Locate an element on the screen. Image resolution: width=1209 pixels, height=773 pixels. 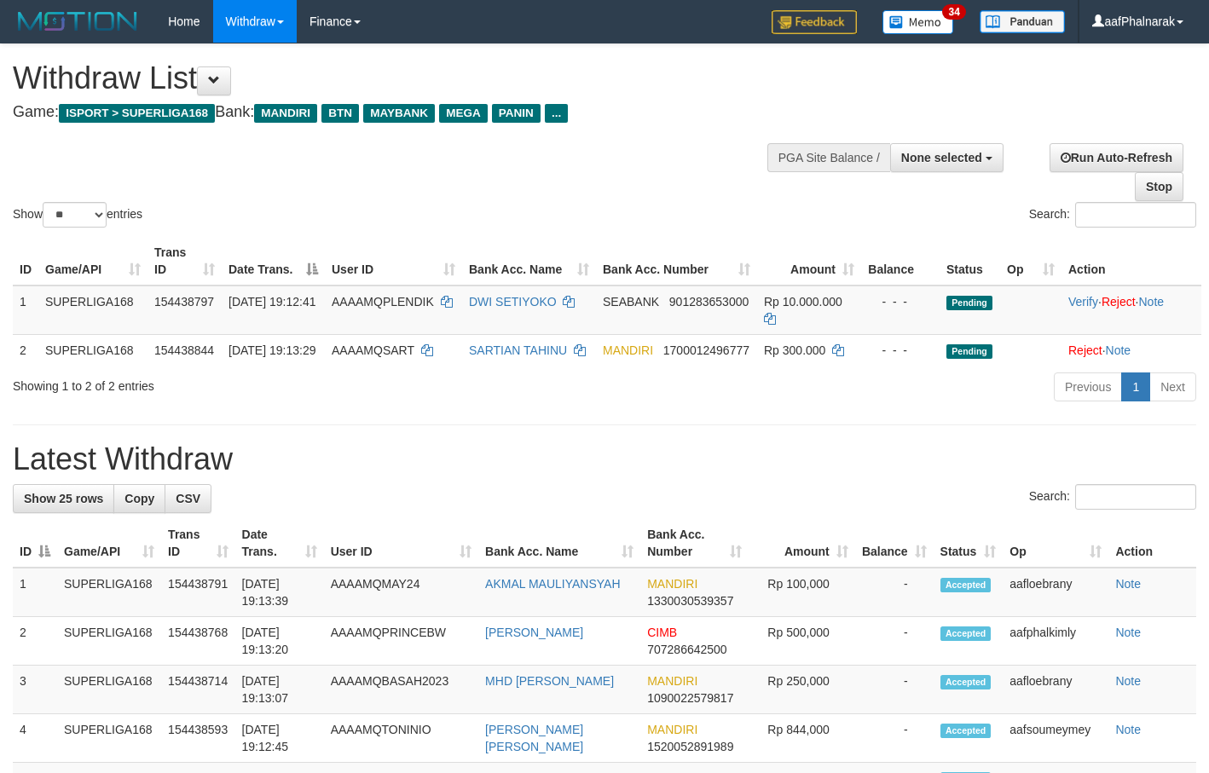
td: 154438714 is located at coordinates (198, 690).